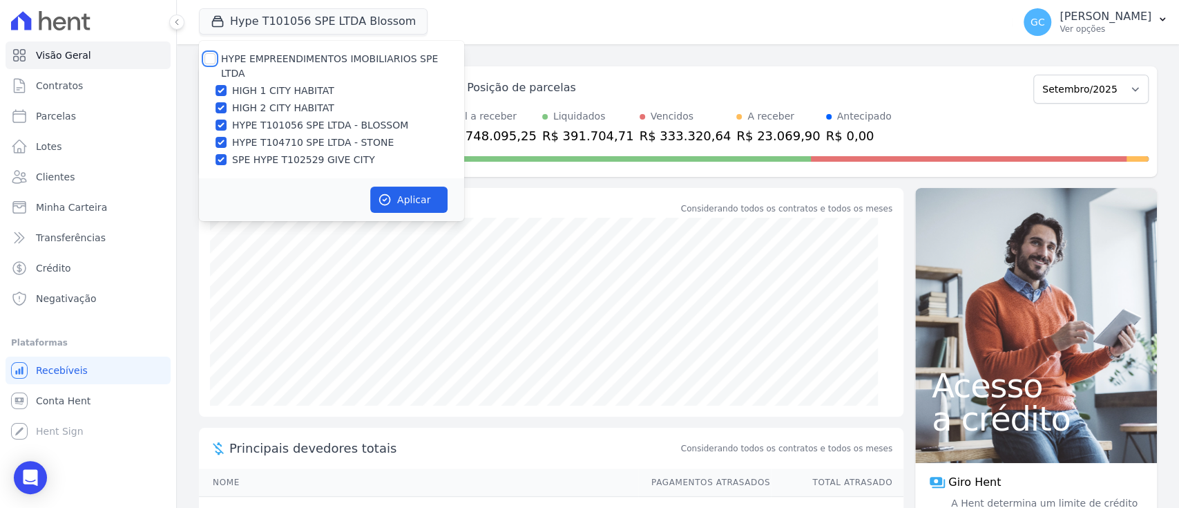 This screenshot has width=1179, height=508. I want to click on a: Negativação, so click(88, 298).